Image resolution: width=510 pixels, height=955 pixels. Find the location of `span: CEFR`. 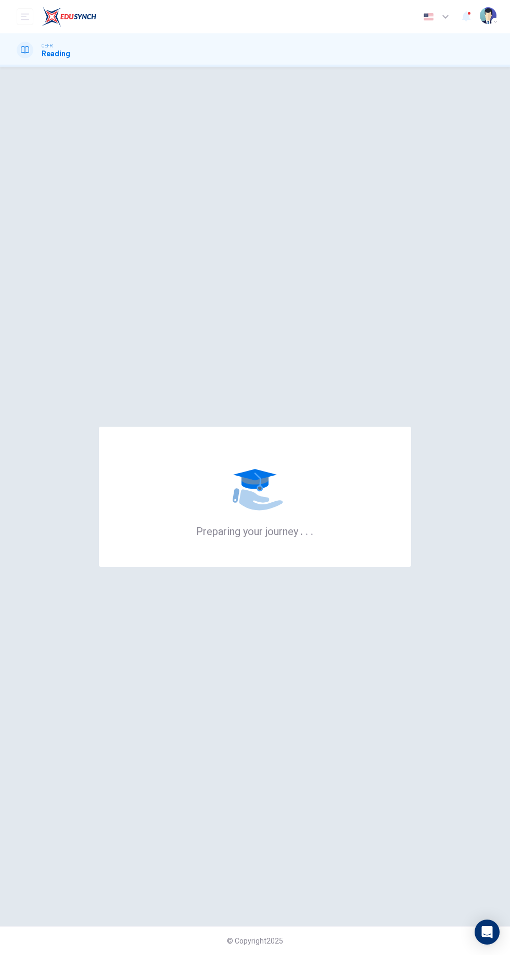

span: CEFR is located at coordinates (47, 46).